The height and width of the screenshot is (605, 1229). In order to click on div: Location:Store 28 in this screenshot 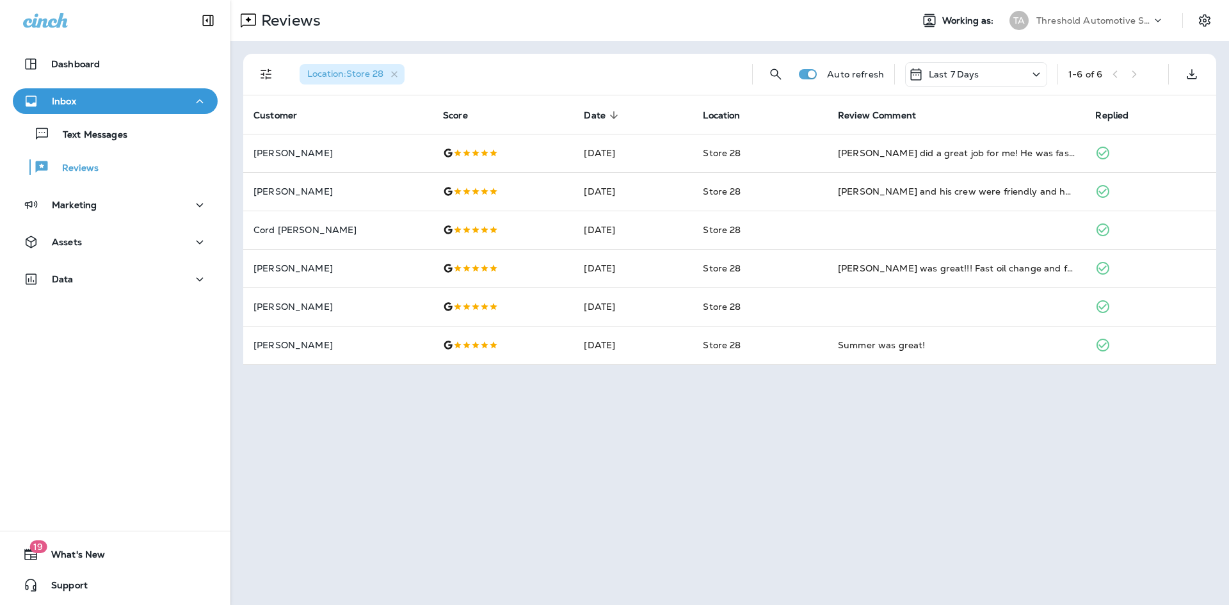, I will do `click(352, 74)`.